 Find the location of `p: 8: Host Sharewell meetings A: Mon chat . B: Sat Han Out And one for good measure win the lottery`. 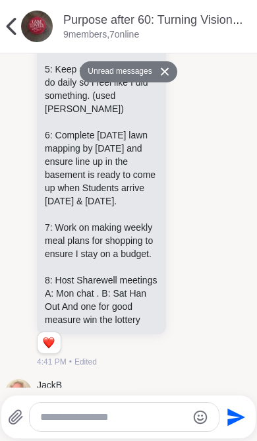

p: 8: Host Sharewell meetings A: Mon chat . B: Sat Han Out And one for good measure win the lottery is located at coordinates (102, 300).